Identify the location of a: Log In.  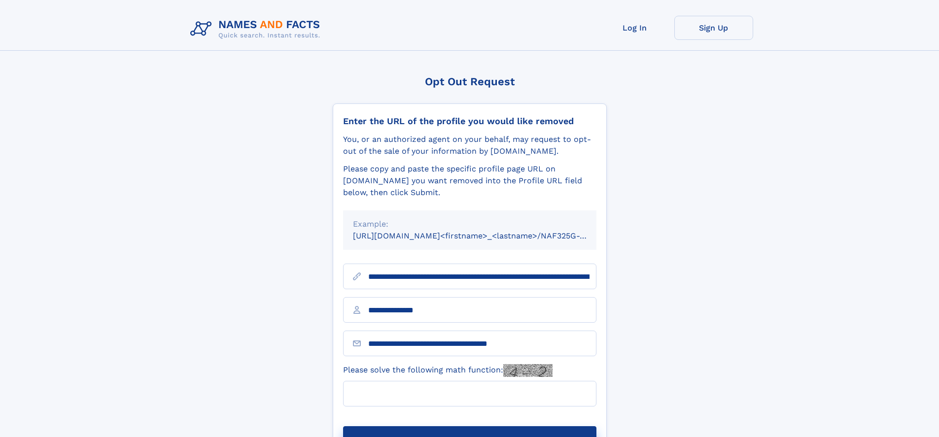
(635, 28).